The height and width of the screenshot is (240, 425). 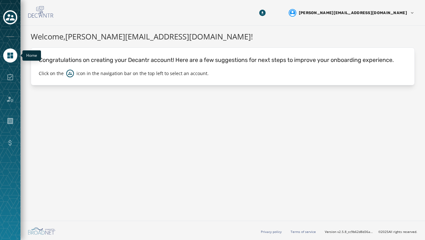 I want to click on button: Toggle account select drawer, so click(x=10, y=17).